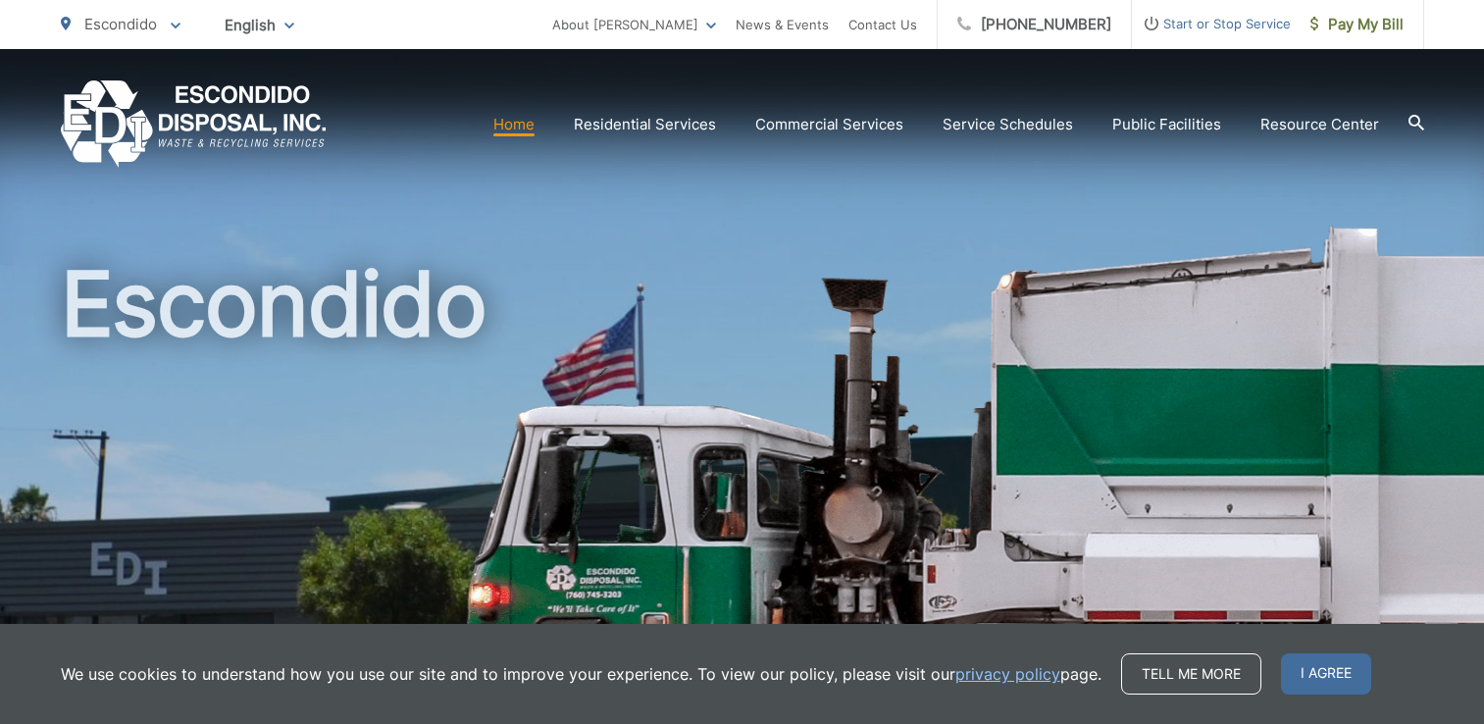 Image resolution: width=1484 pixels, height=724 pixels. Describe the element at coordinates (1319, 125) in the screenshot. I see `a: Resource Center` at that location.